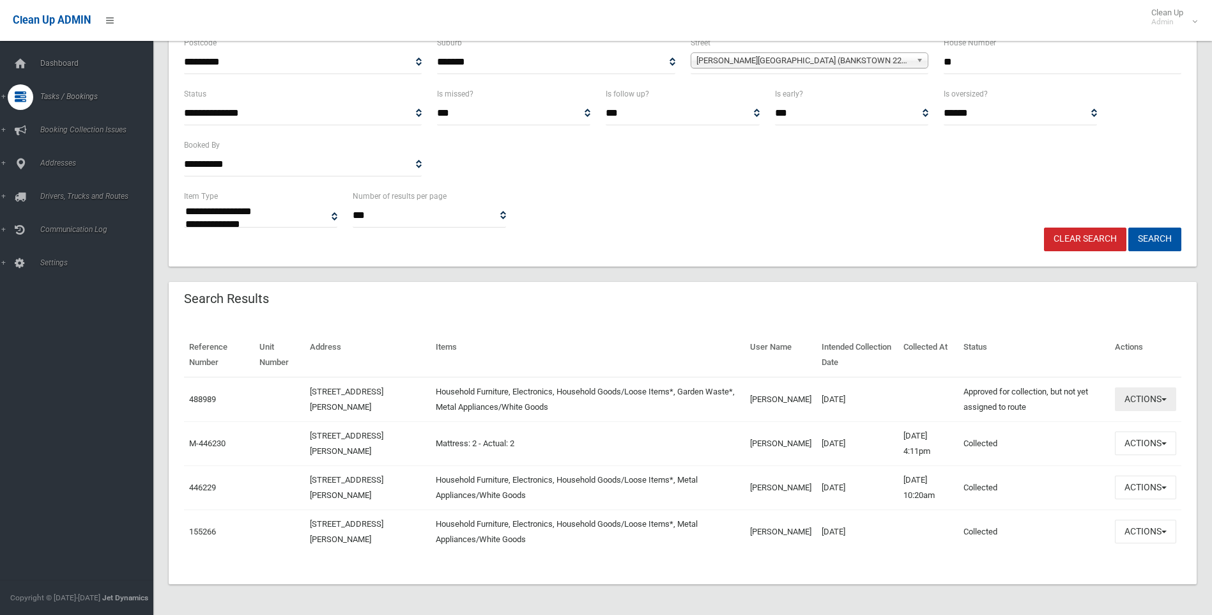 The height and width of the screenshot is (615, 1212). I want to click on a: Clear Search, so click(1085, 239).